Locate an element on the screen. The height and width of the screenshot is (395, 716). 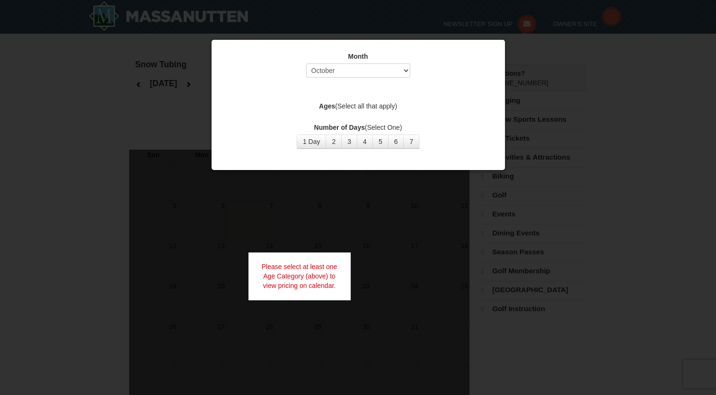
button: 4 is located at coordinates (365, 141).